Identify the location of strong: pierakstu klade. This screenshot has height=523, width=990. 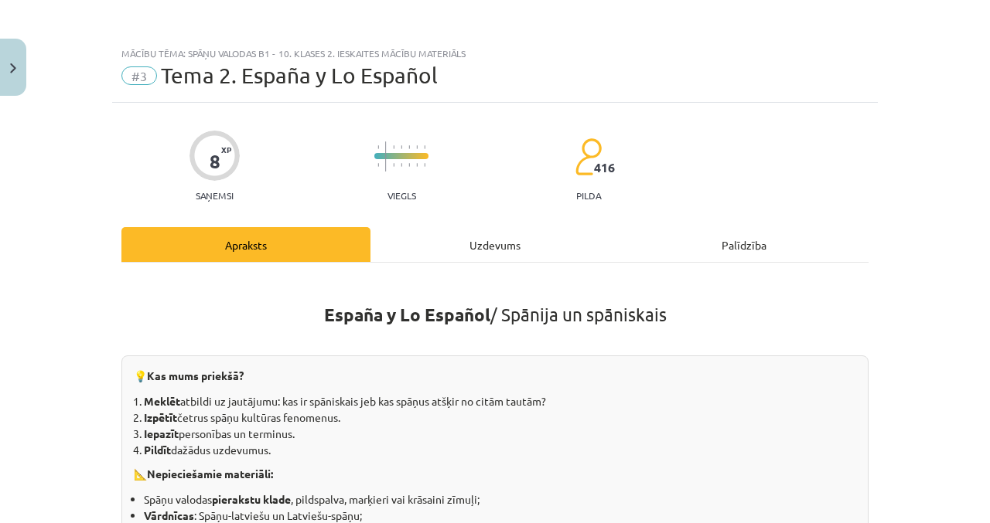
(251, 499).